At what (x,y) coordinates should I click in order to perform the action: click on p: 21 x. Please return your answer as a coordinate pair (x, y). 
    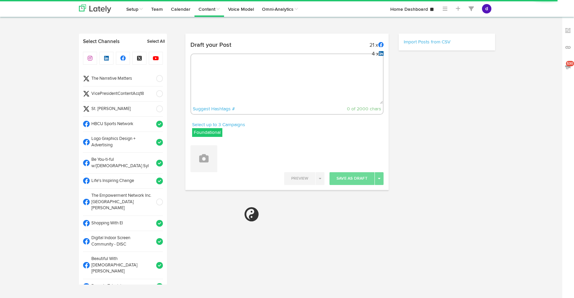
    Looking at the image, I should click on (377, 45).